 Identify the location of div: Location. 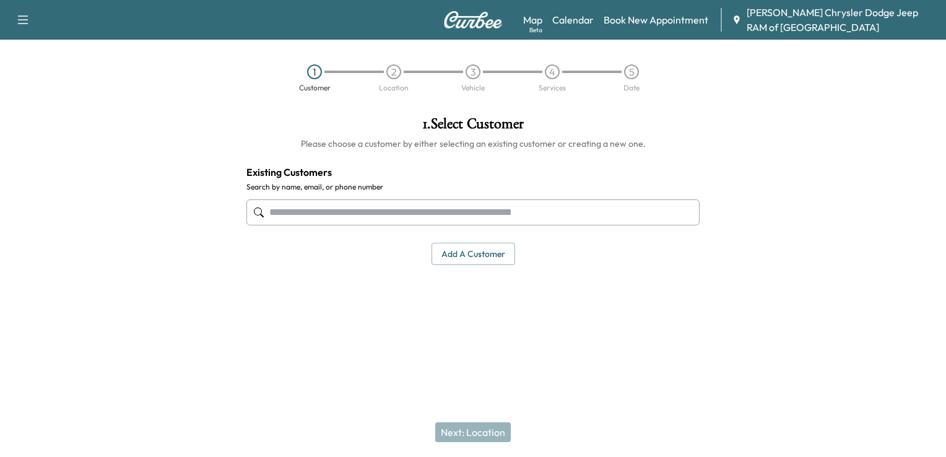
(394, 88).